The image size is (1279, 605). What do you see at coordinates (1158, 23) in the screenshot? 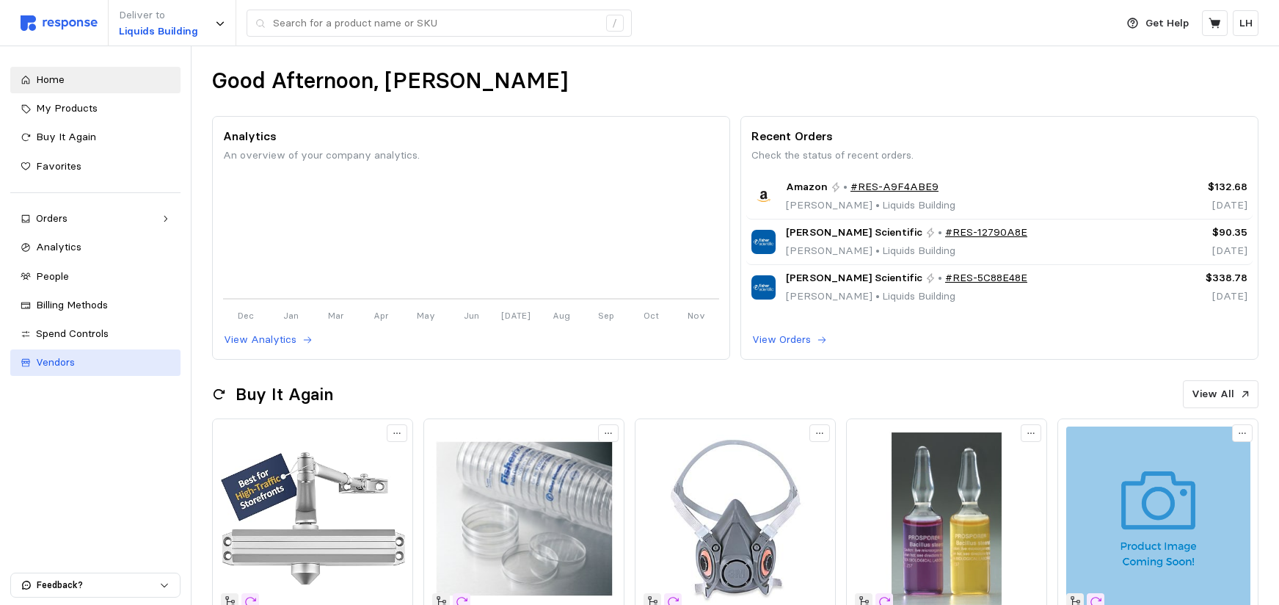
I see `button: Get Help` at bounding box center [1158, 23].